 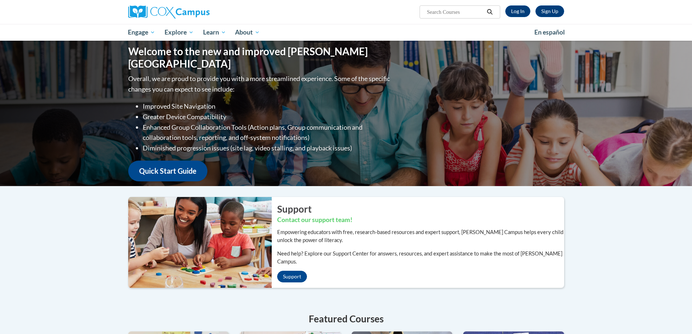 What do you see at coordinates (141, 32) in the screenshot?
I see `span: Engage` at bounding box center [141, 32].